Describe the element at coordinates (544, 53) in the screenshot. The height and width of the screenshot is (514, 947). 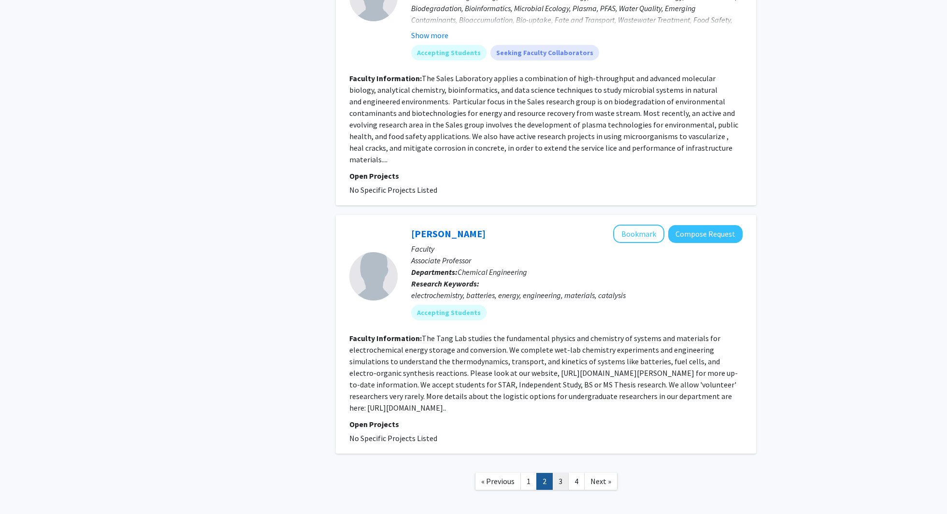
I see `mat-chip: Seeking Faculty Collaborators` at that location.